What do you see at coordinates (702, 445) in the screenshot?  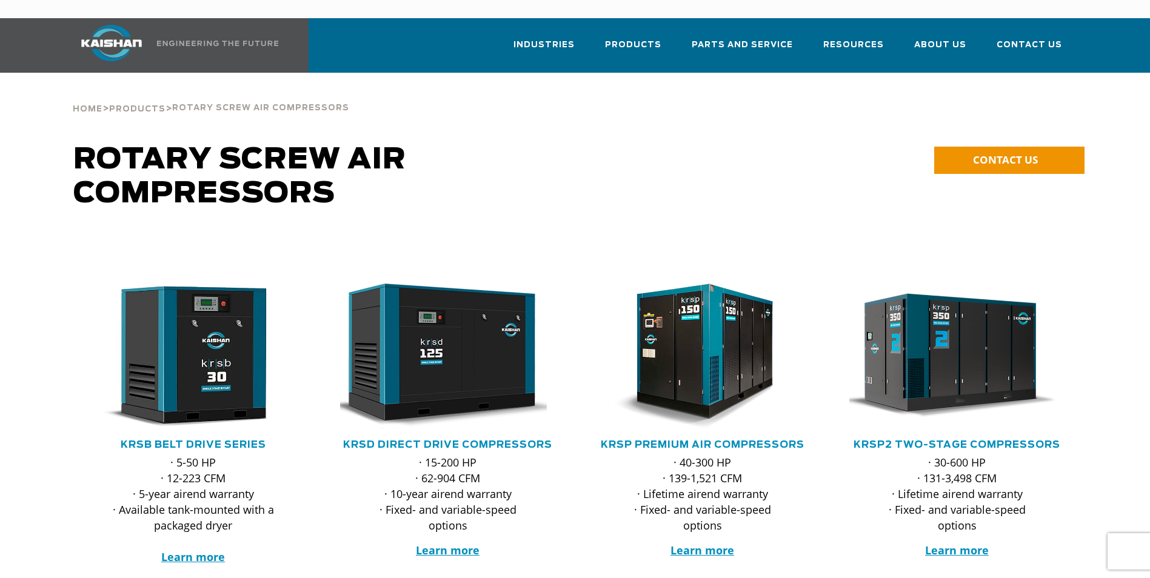 I see `a: KRSP Premium Air Compressors` at bounding box center [702, 445].